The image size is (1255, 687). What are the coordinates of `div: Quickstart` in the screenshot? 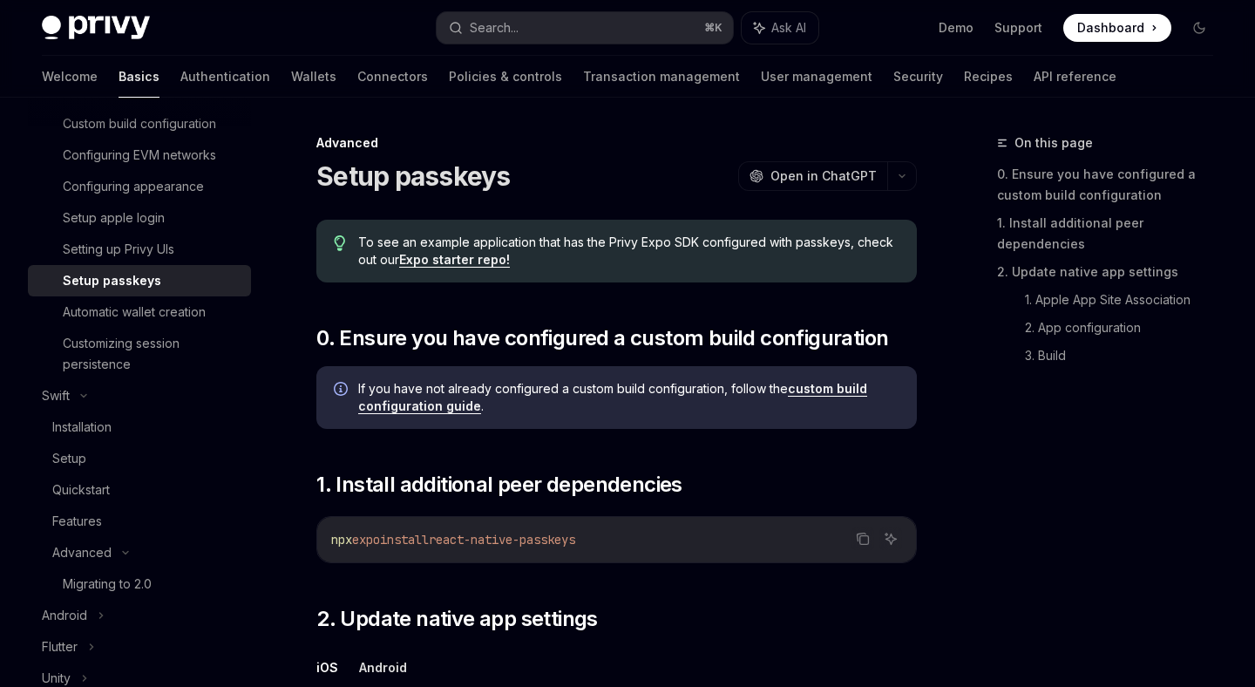 It's located at (81, 490).